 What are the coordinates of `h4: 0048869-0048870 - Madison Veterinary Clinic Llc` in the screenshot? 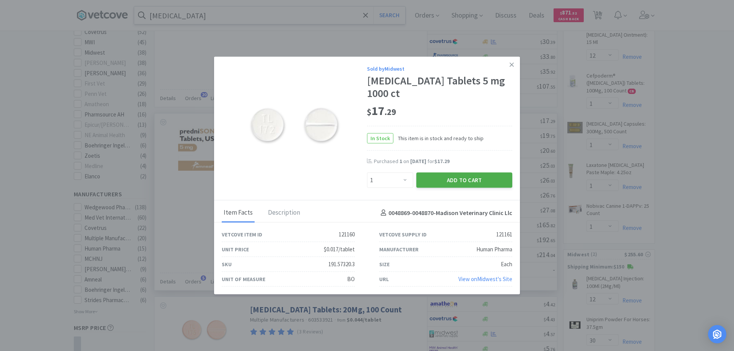 It's located at (445, 213).